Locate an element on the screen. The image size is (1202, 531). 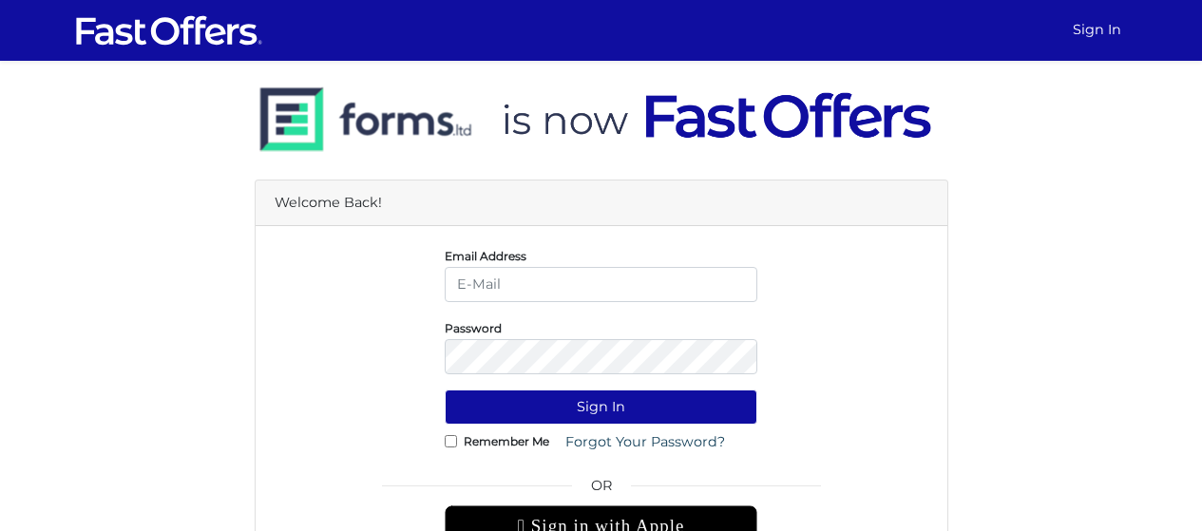
a: Forgot Your Password? is located at coordinates (645, 442).